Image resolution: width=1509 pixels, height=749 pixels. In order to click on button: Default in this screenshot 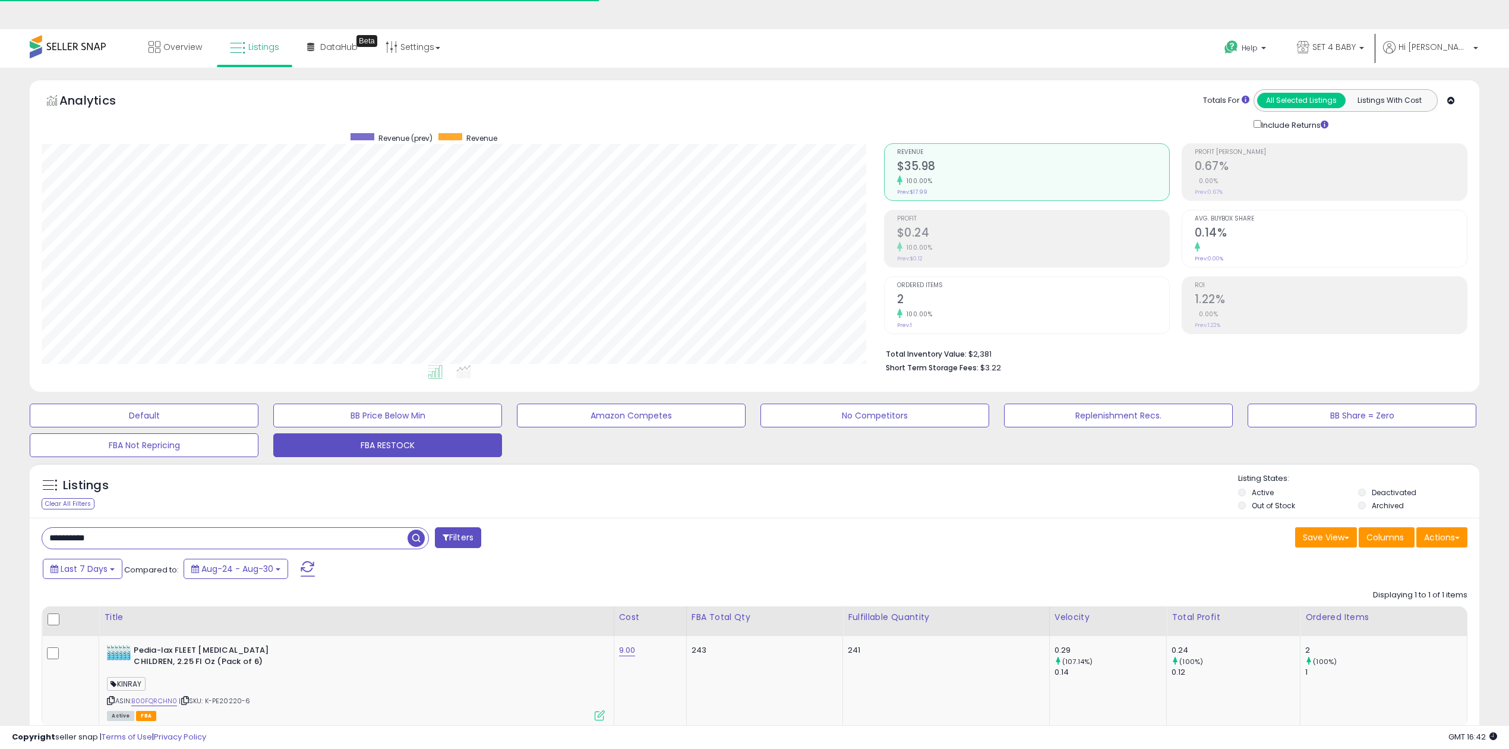, I will do `click(144, 415)`.